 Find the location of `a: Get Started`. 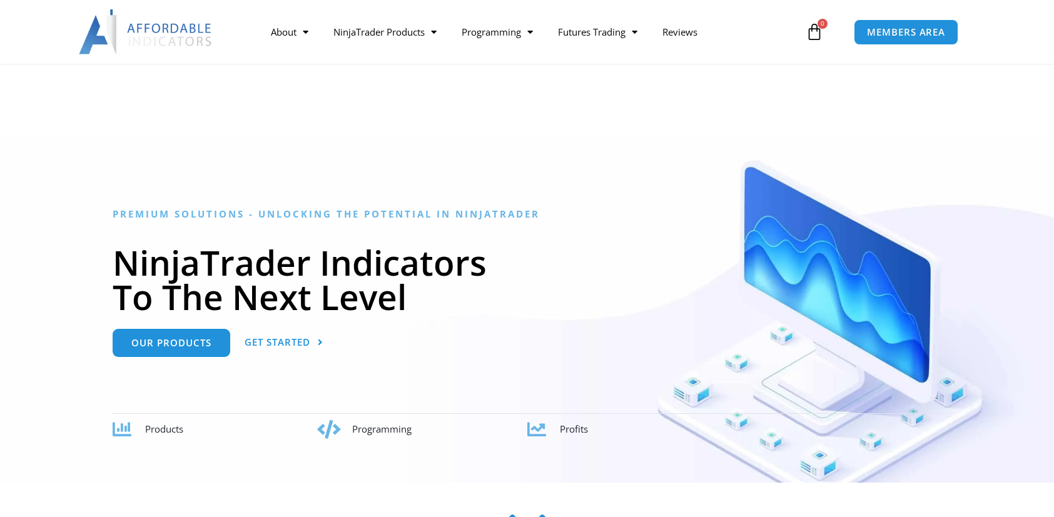

a: Get Started is located at coordinates (284, 343).